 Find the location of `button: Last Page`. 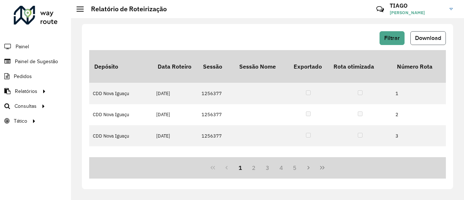

button: Last Page is located at coordinates (322, 167).